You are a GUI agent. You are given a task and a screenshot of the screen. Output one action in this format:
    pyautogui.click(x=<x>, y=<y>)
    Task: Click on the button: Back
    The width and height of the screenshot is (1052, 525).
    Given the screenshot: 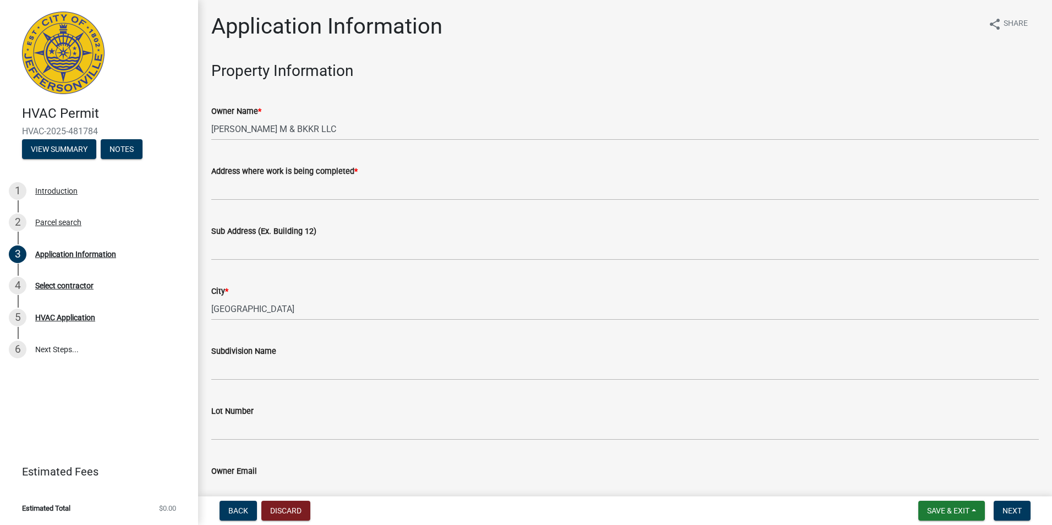 What is the action you would take?
    pyautogui.click(x=238, y=511)
    